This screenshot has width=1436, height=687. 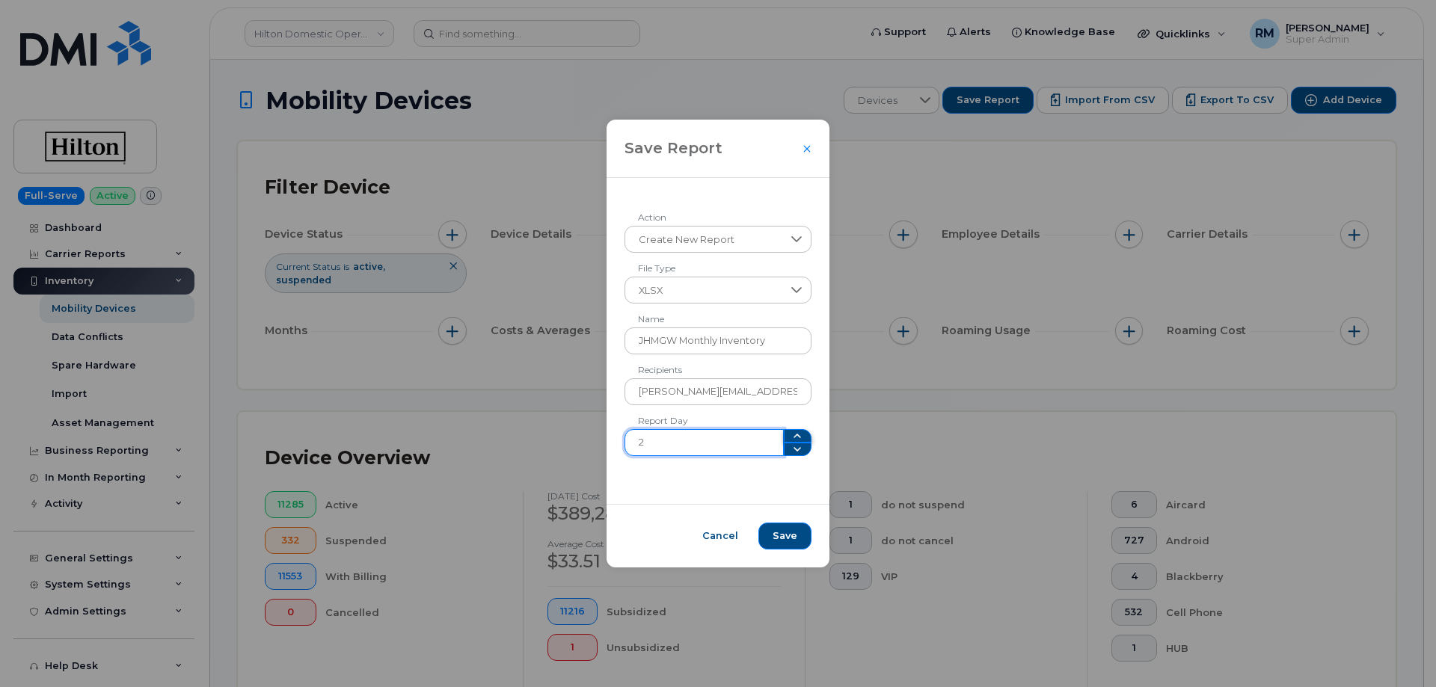 I want to click on button: Cancel, so click(x=720, y=536).